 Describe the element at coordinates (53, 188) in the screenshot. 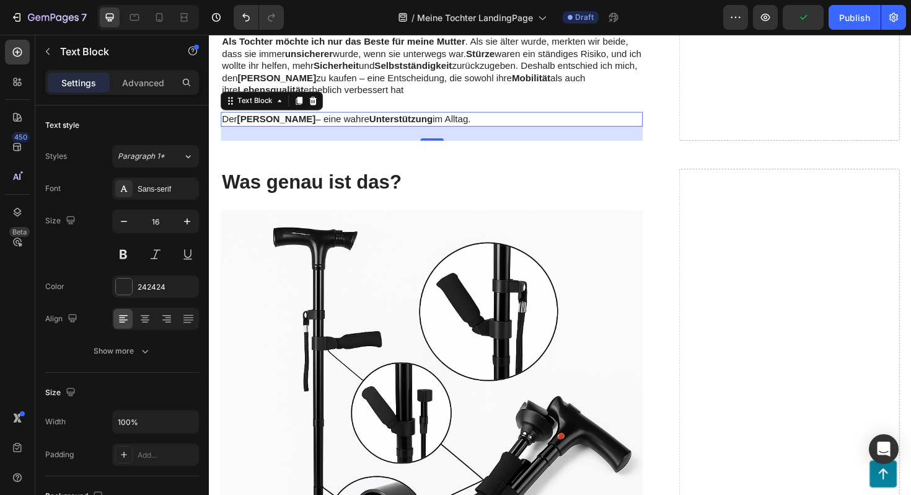

I see `div: Font` at that location.